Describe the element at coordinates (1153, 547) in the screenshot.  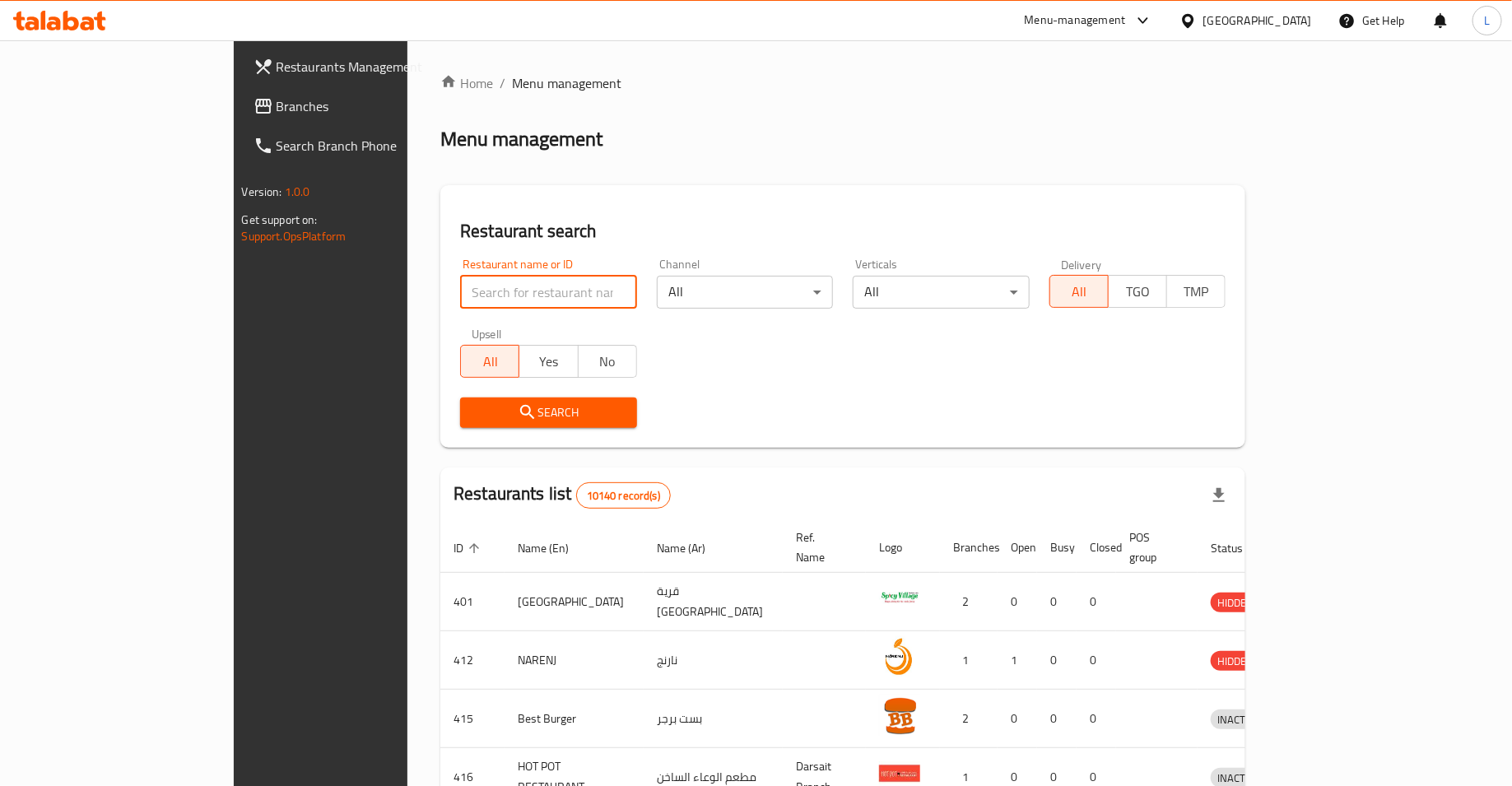
I see `span: POS group` at that location.